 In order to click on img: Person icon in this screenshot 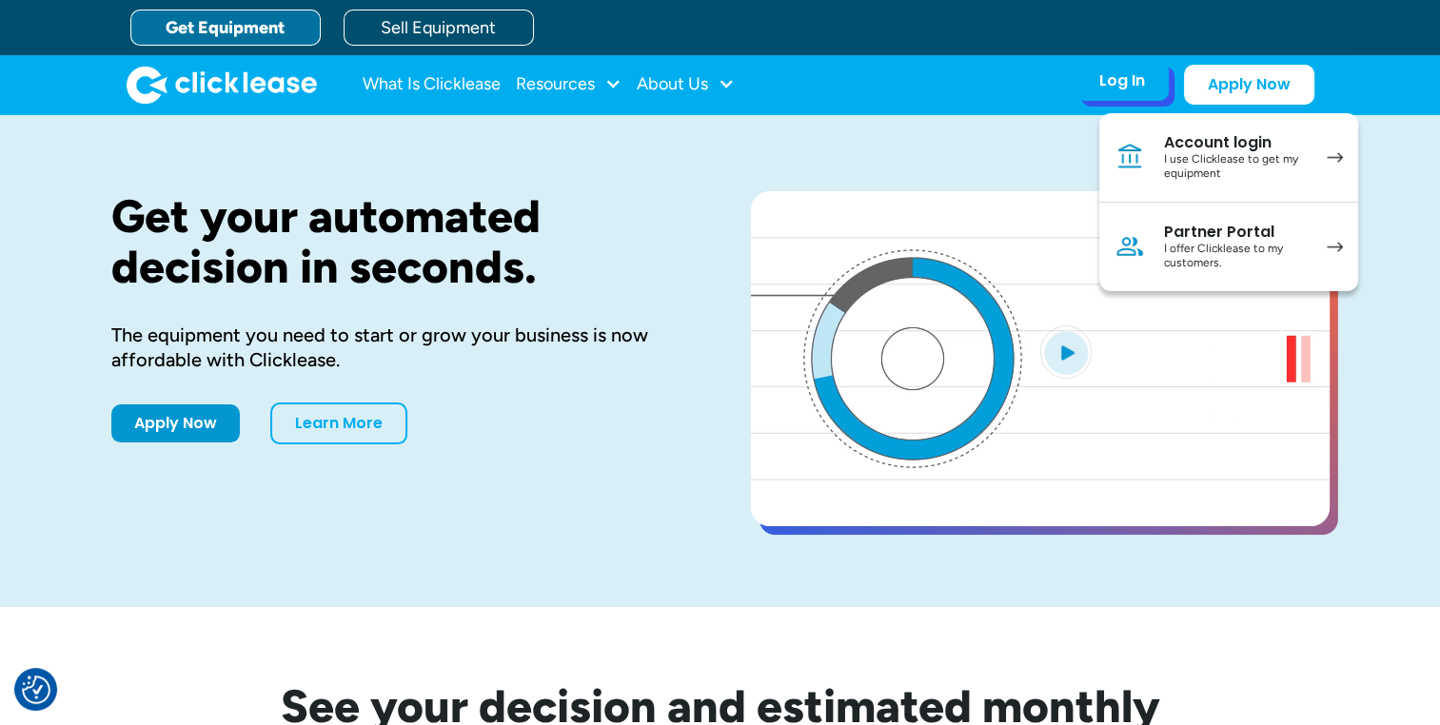, I will do `click(1130, 247)`.